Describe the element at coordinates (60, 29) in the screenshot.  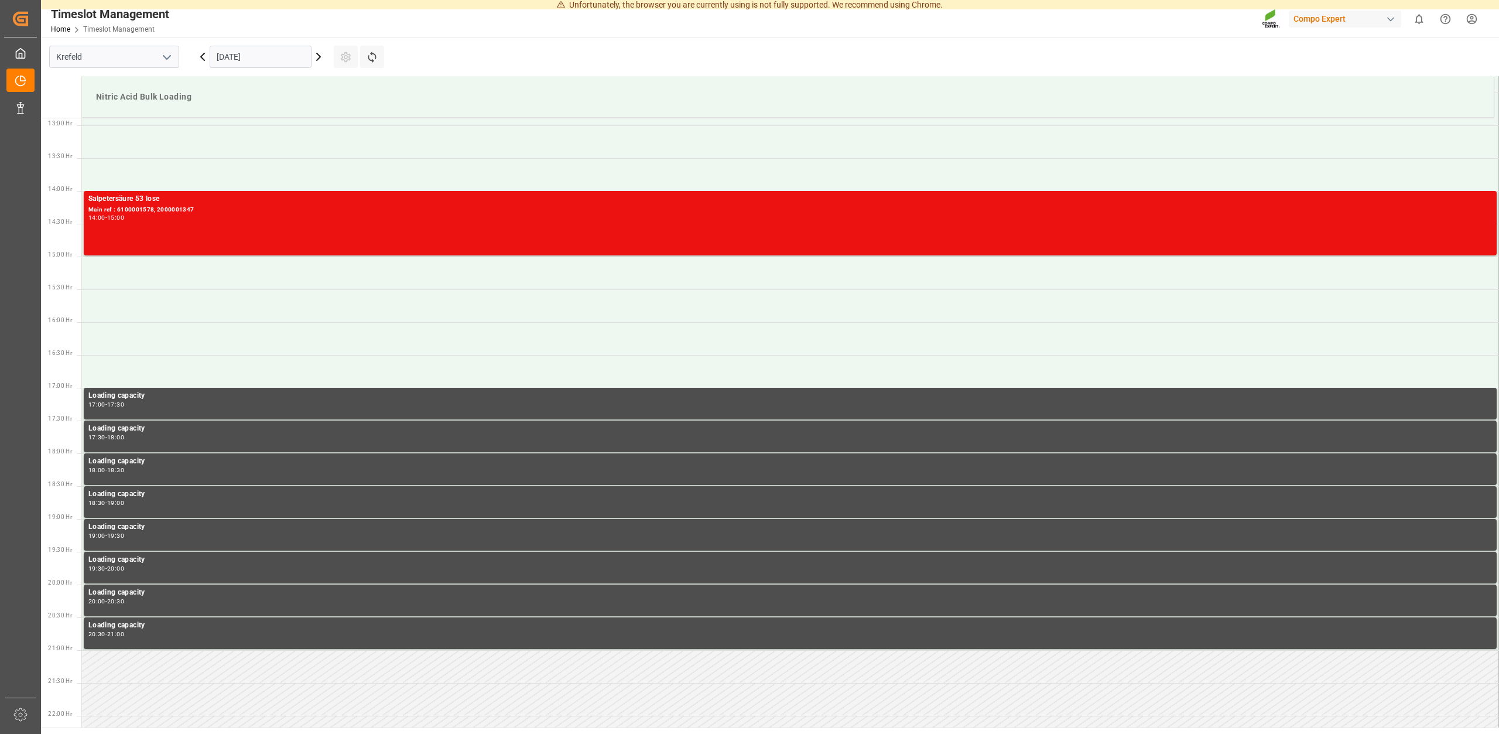
I see `a: Home` at that location.